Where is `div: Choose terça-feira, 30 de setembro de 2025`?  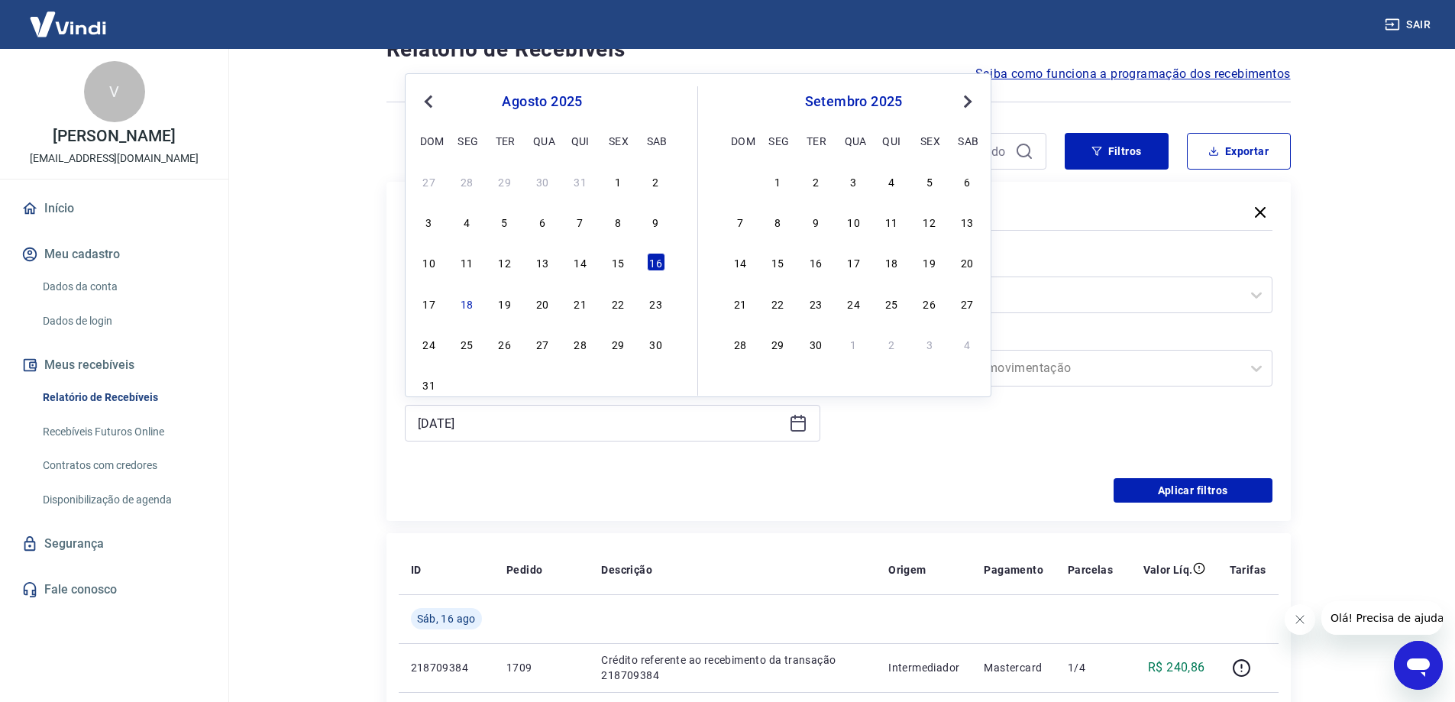
div: Choose terça-feira, 30 de setembro de 2025 is located at coordinates (816, 344).